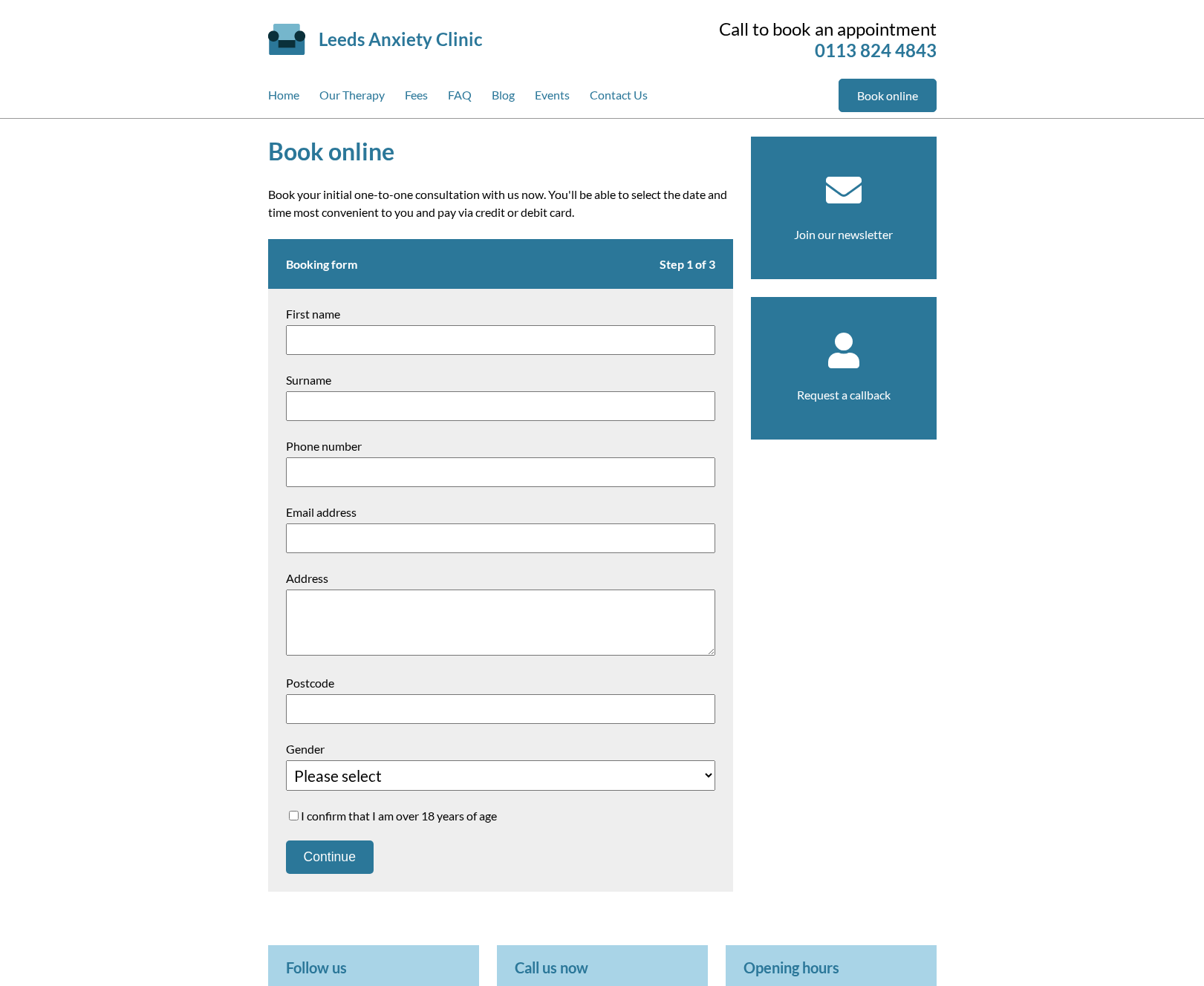 This screenshot has width=1204, height=986. What do you see at coordinates (500, 512) in the screenshot?
I see `label: Email address` at bounding box center [500, 512].